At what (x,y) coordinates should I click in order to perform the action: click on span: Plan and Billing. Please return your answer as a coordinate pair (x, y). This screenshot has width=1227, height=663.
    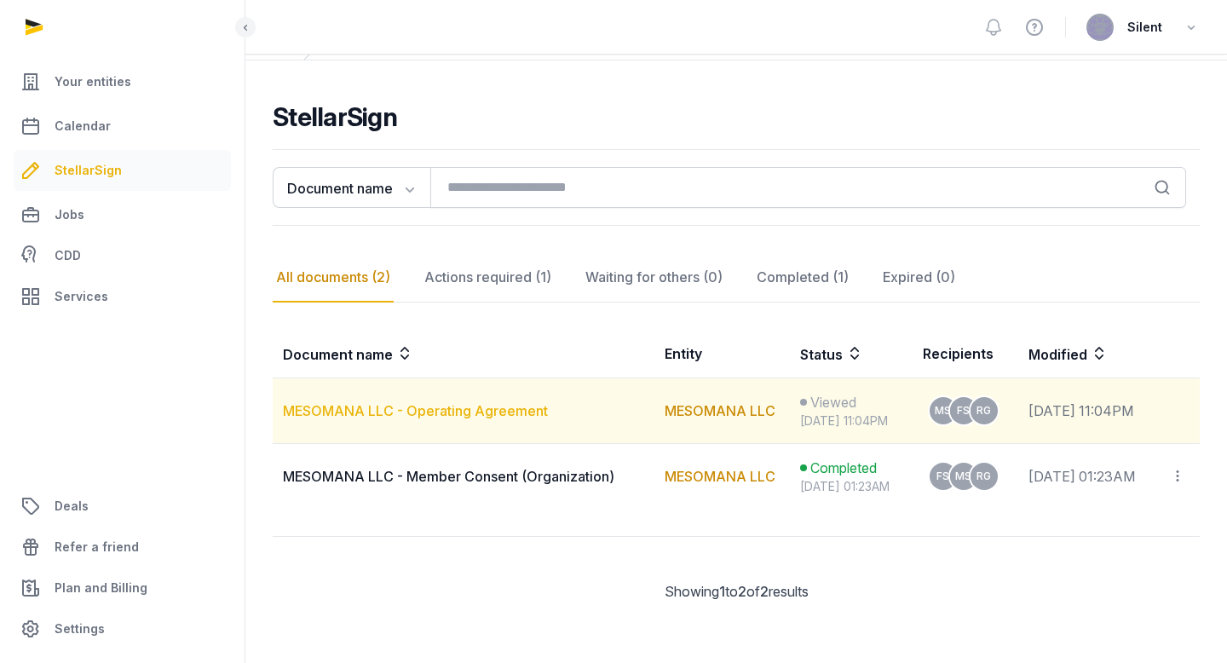
    Looking at the image, I should click on (101, 588).